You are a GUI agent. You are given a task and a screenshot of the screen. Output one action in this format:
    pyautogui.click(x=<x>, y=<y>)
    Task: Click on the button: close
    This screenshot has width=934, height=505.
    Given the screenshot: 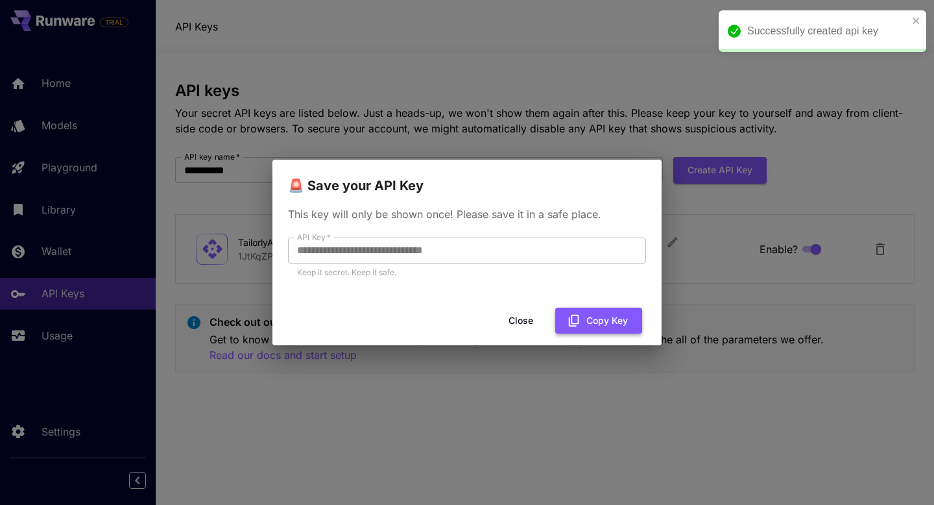 What is the action you would take?
    pyautogui.click(x=917, y=21)
    